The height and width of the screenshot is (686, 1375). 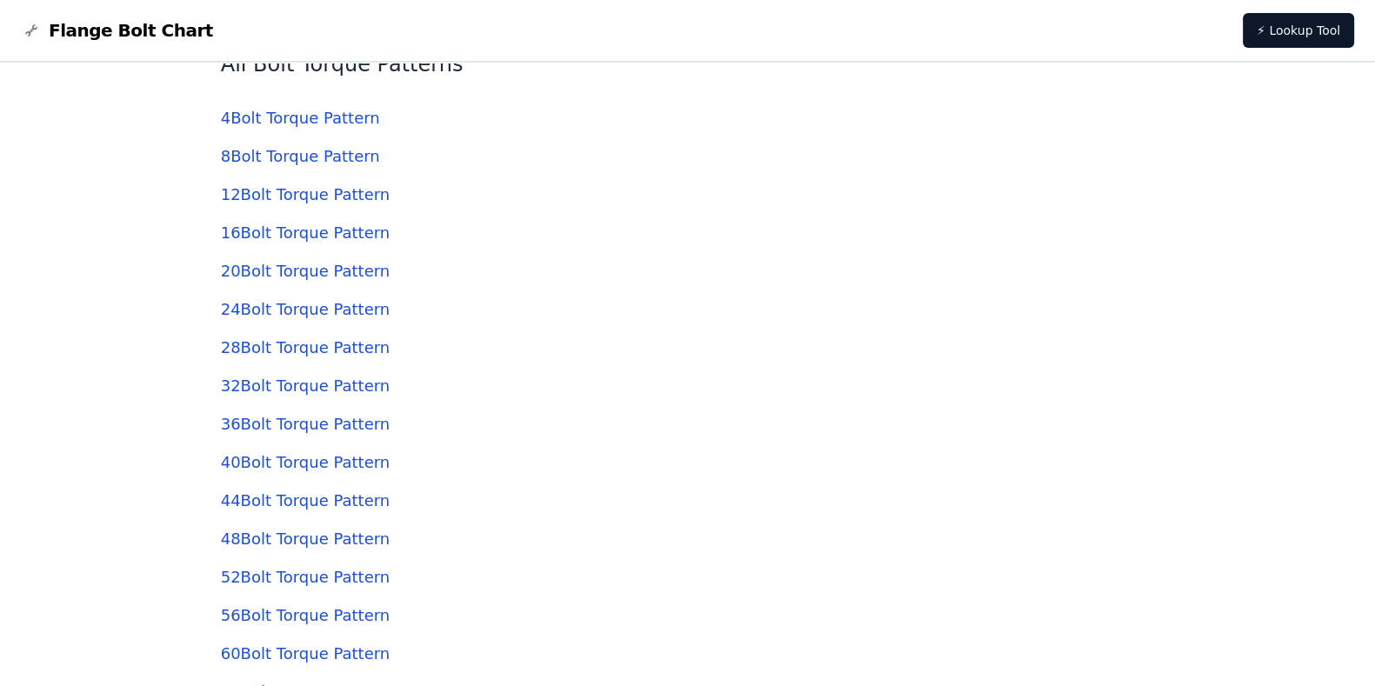 I want to click on a: 44Bolt Torque Pattern, so click(x=305, y=500).